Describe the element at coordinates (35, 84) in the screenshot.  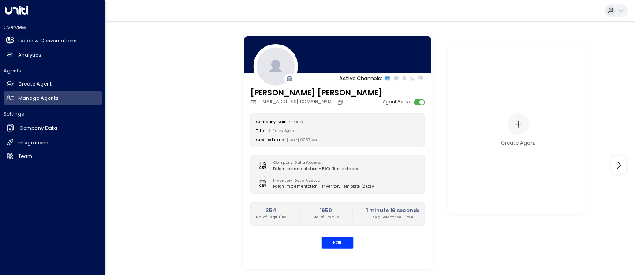
I see `h2: Create Agent` at that location.